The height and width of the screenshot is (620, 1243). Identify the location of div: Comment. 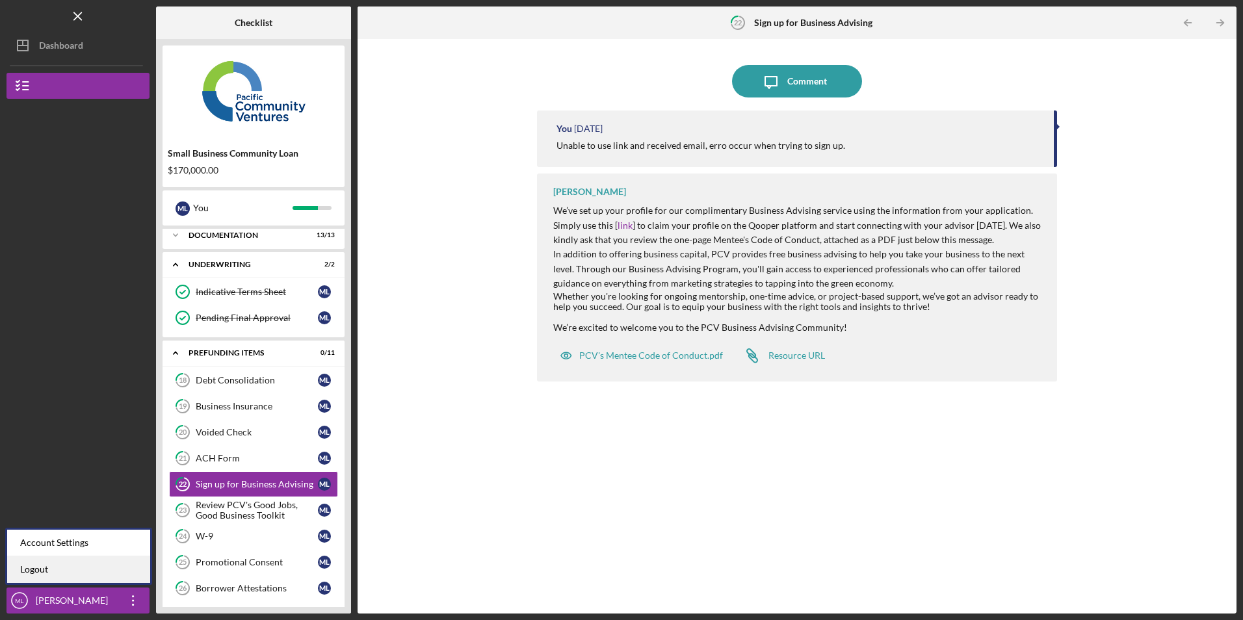
(807, 81).